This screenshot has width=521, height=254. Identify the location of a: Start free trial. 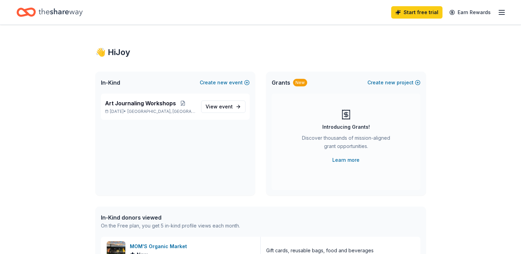
(417, 12).